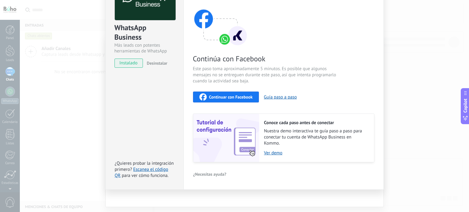 The height and width of the screenshot is (212, 469). Describe the element at coordinates (231, 97) in the screenshot. I see `span: Continuar con Facebook` at that location.